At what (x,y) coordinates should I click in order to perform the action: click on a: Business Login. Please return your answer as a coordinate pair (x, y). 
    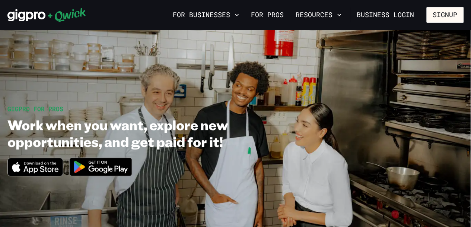
    Looking at the image, I should click on (385, 15).